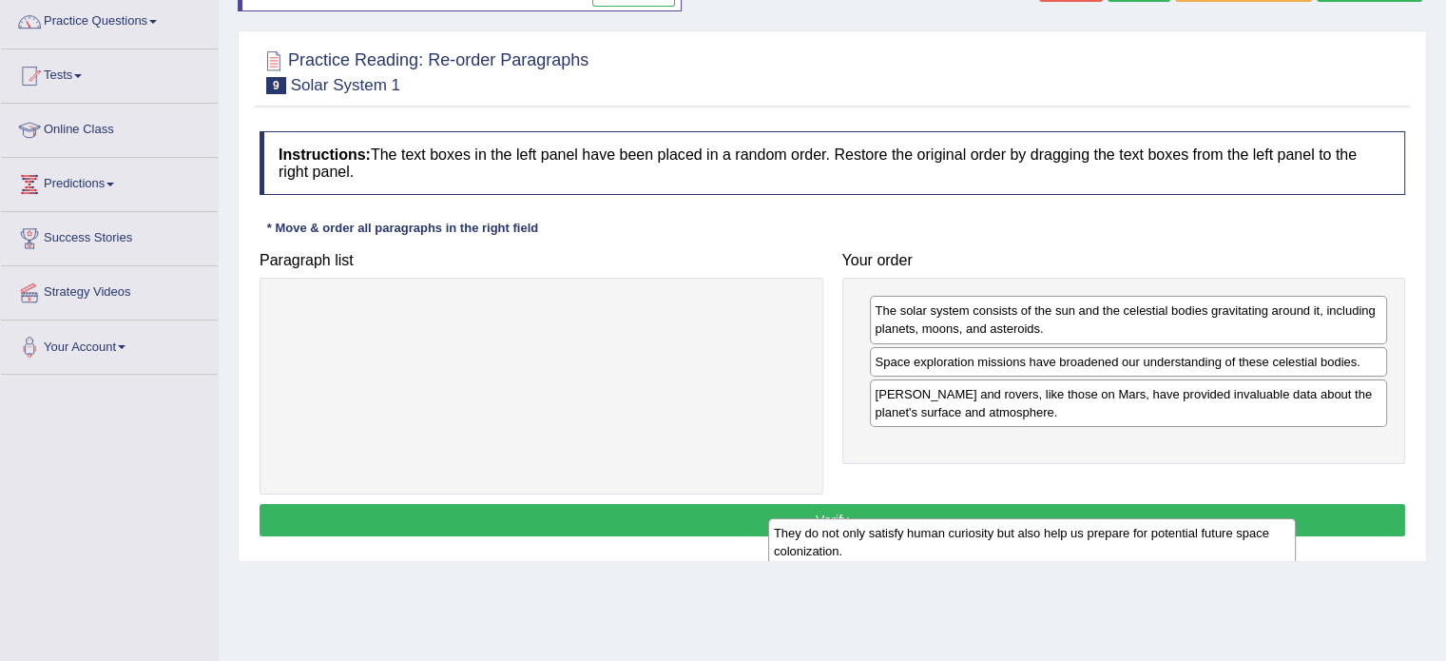 The image size is (1446, 661). What do you see at coordinates (541, 260) in the screenshot?
I see `h4: Paragraph list` at bounding box center [541, 260].